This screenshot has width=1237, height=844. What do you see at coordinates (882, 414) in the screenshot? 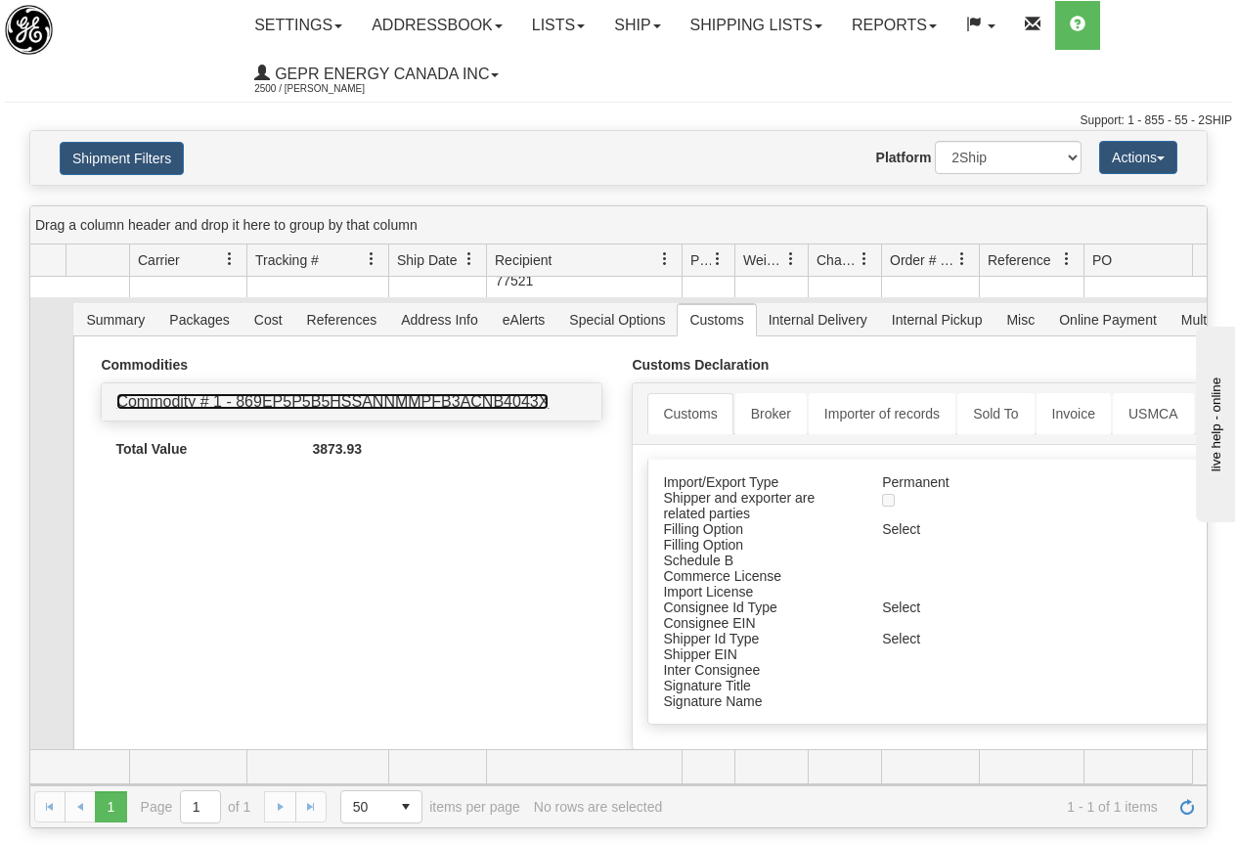
I see `a: Importer of records` at bounding box center [882, 414].